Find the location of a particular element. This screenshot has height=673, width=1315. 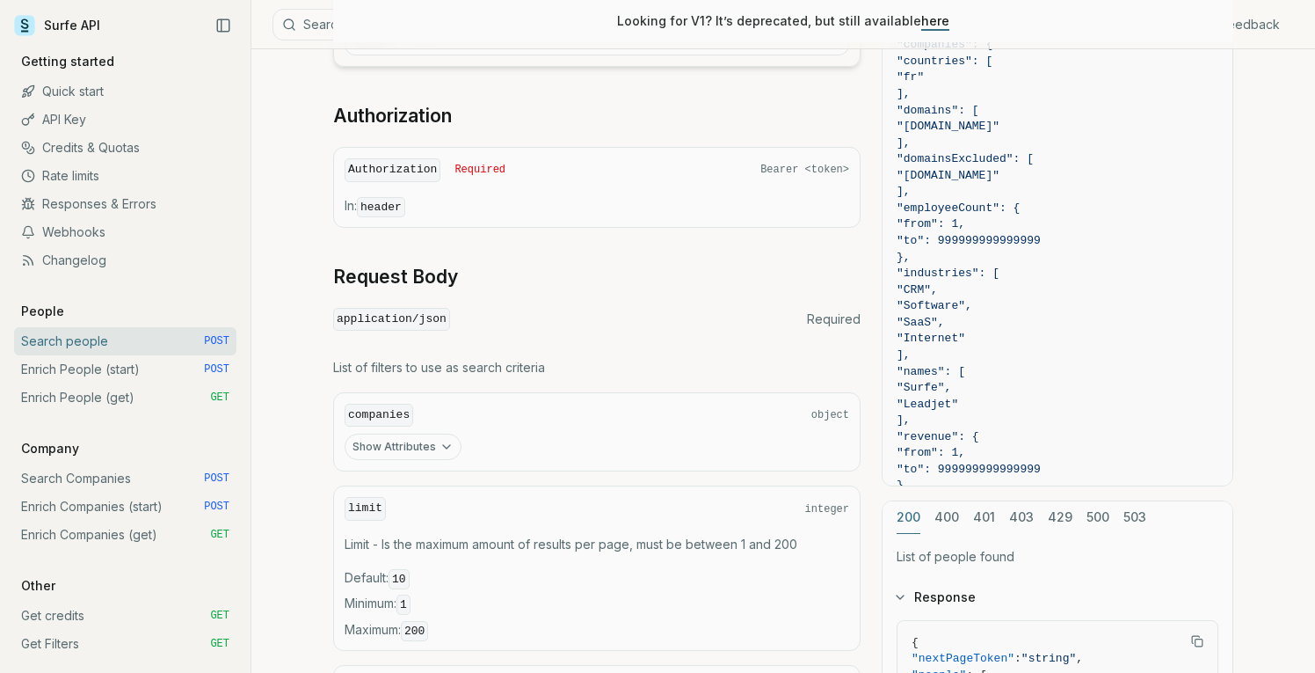

button: Search⌘K is located at coordinates (492, 25).